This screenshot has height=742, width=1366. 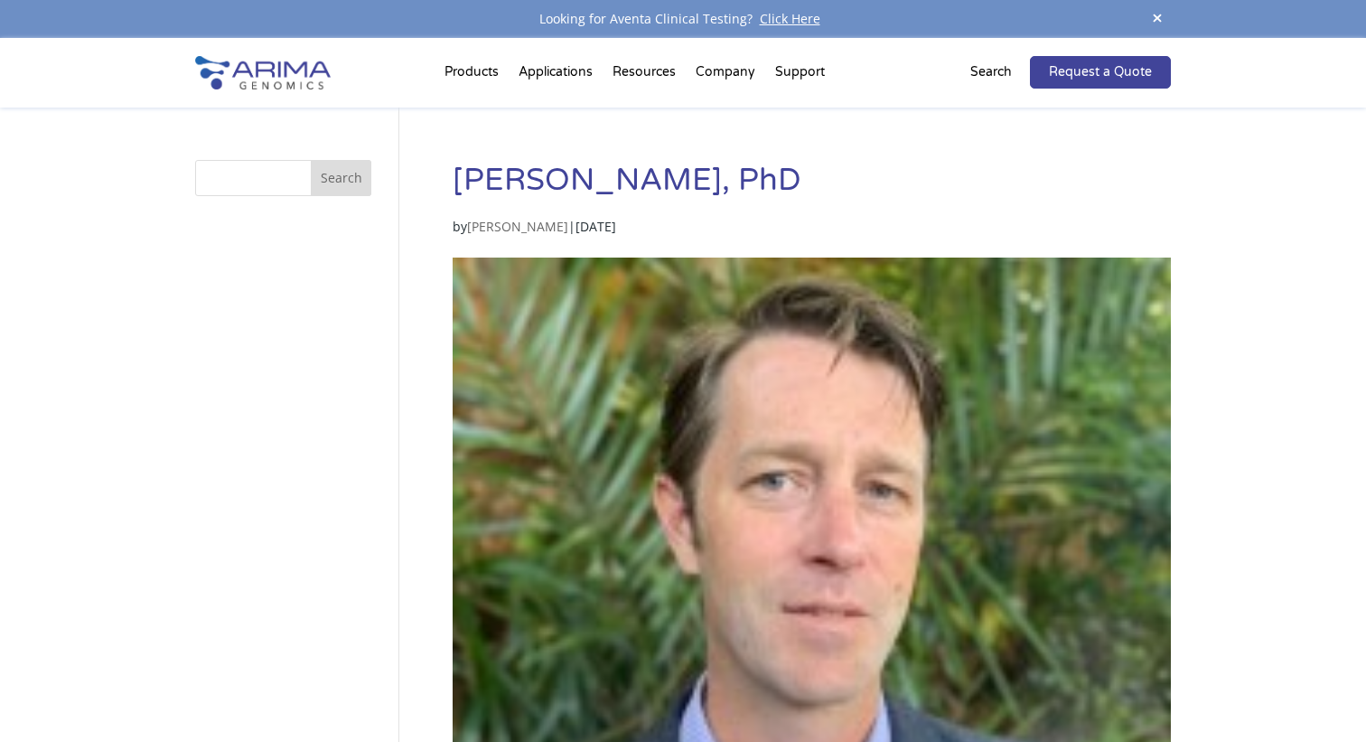 I want to click on p: Search, so click(x=991, y=72).